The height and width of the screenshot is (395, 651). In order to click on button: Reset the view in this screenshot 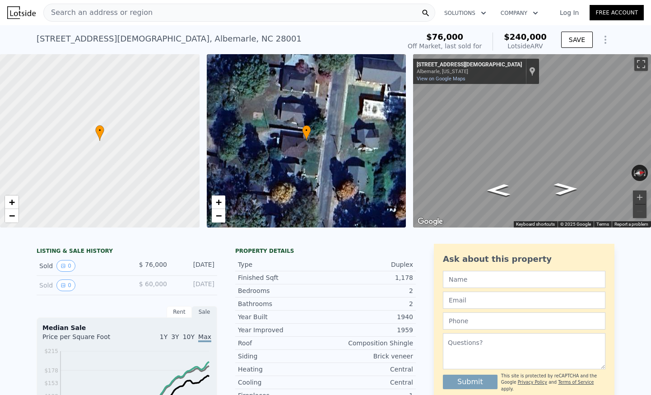, I will do `click(640, 173)`.